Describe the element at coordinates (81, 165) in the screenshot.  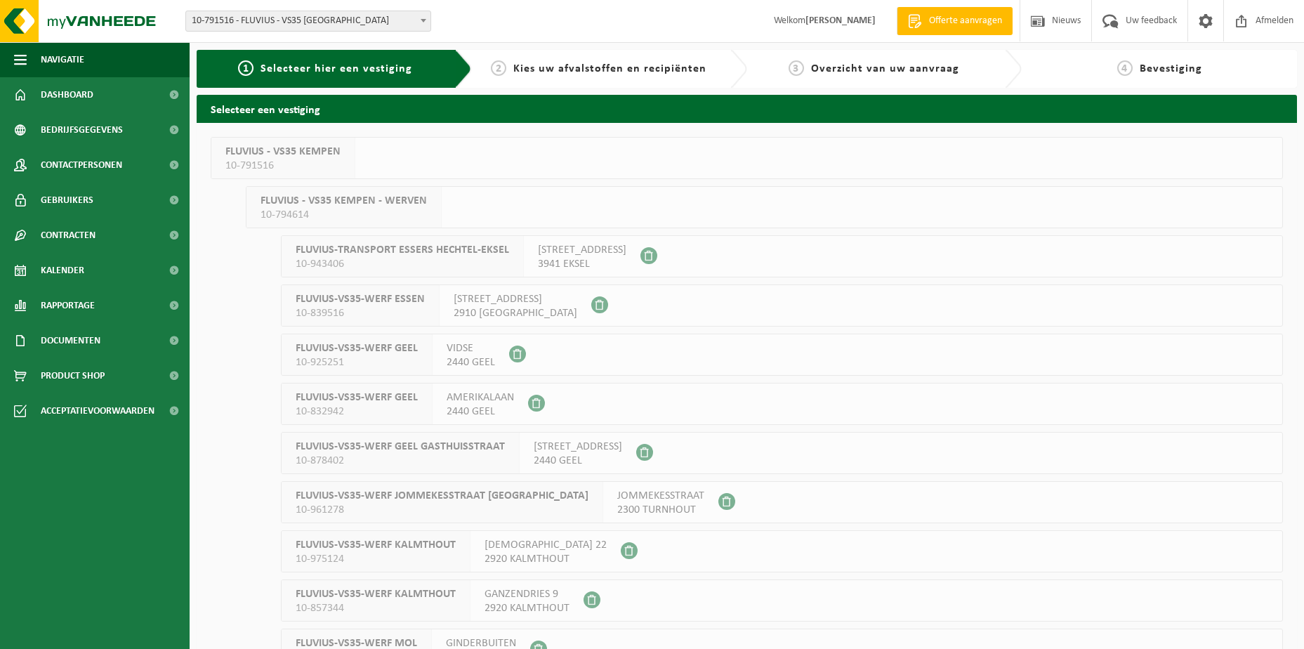
I see `span: Contactpersonen` at that location.